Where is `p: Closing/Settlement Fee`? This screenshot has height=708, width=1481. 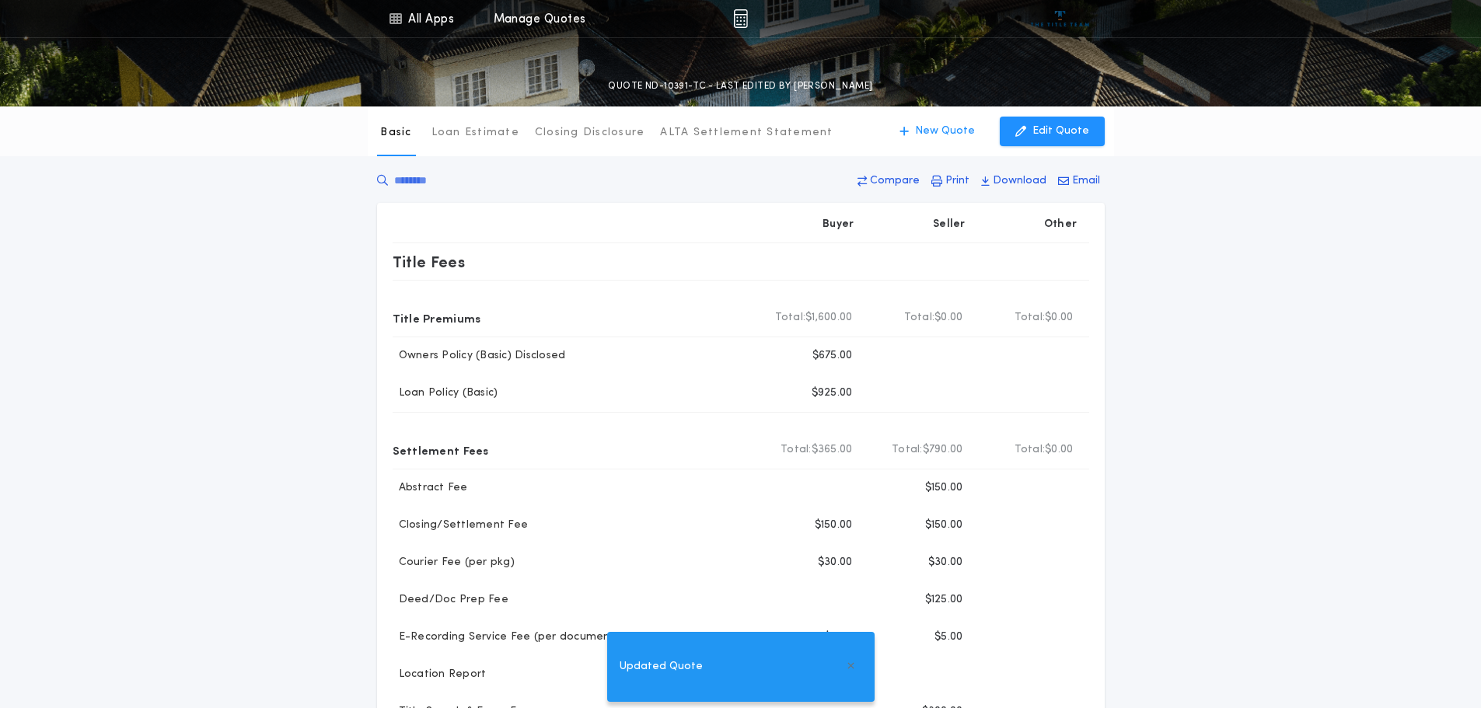 p: Closing/Settlement Fee is located at coordinates (460, 526).